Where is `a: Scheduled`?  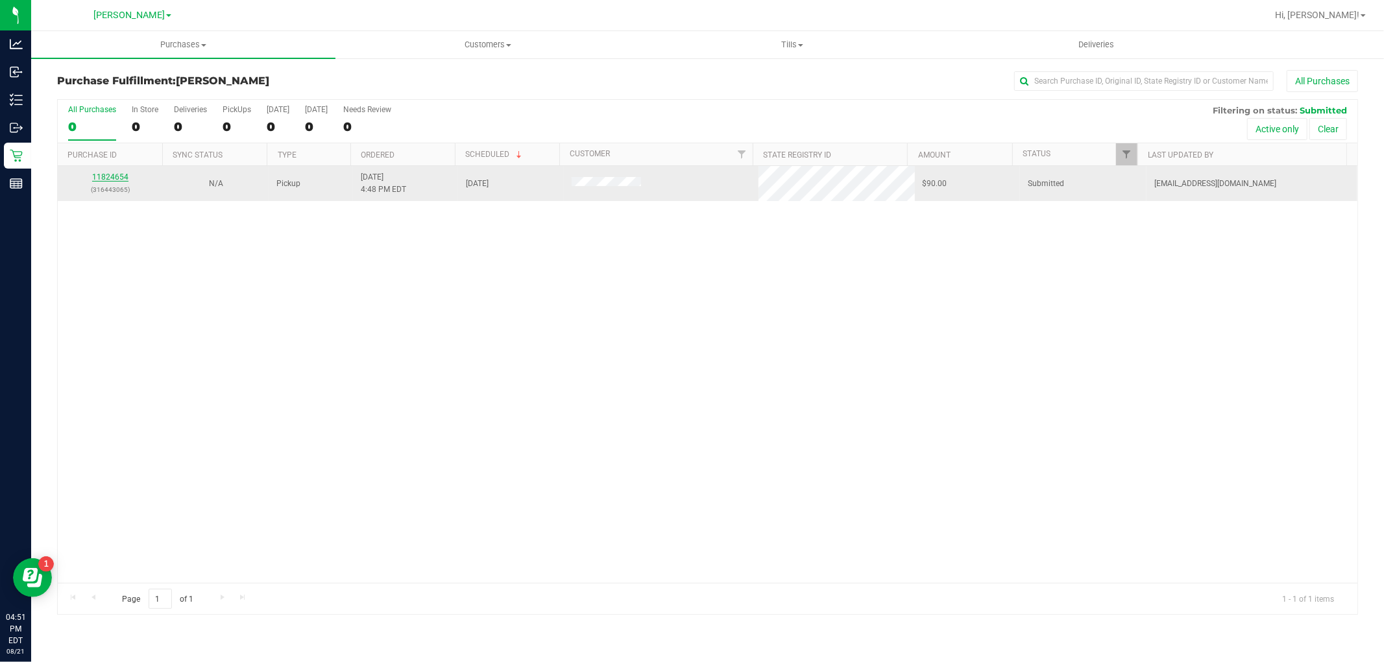
a: Scheduled is located at coordinates (495, 154).